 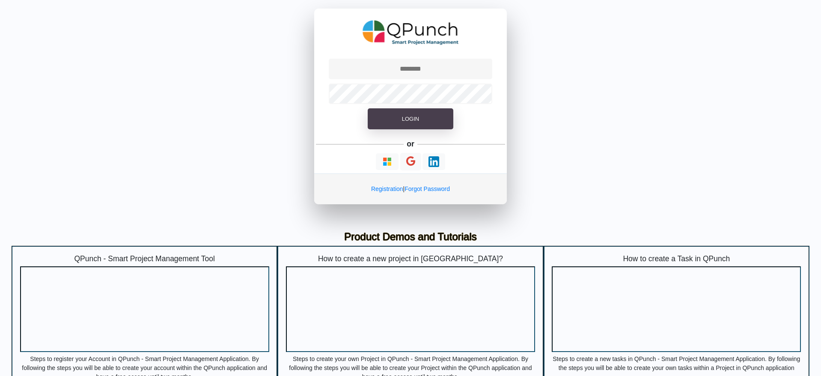 I want to click on a: Registration, so click(x=387, y=189).